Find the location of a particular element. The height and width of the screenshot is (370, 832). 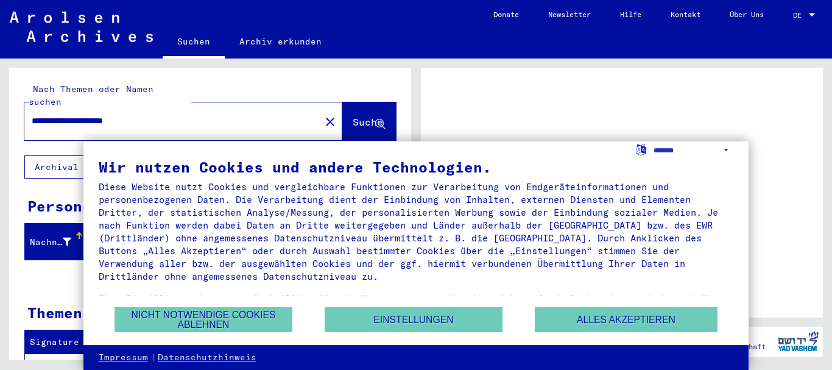

button: Clear is located at coordinates (330, 121).